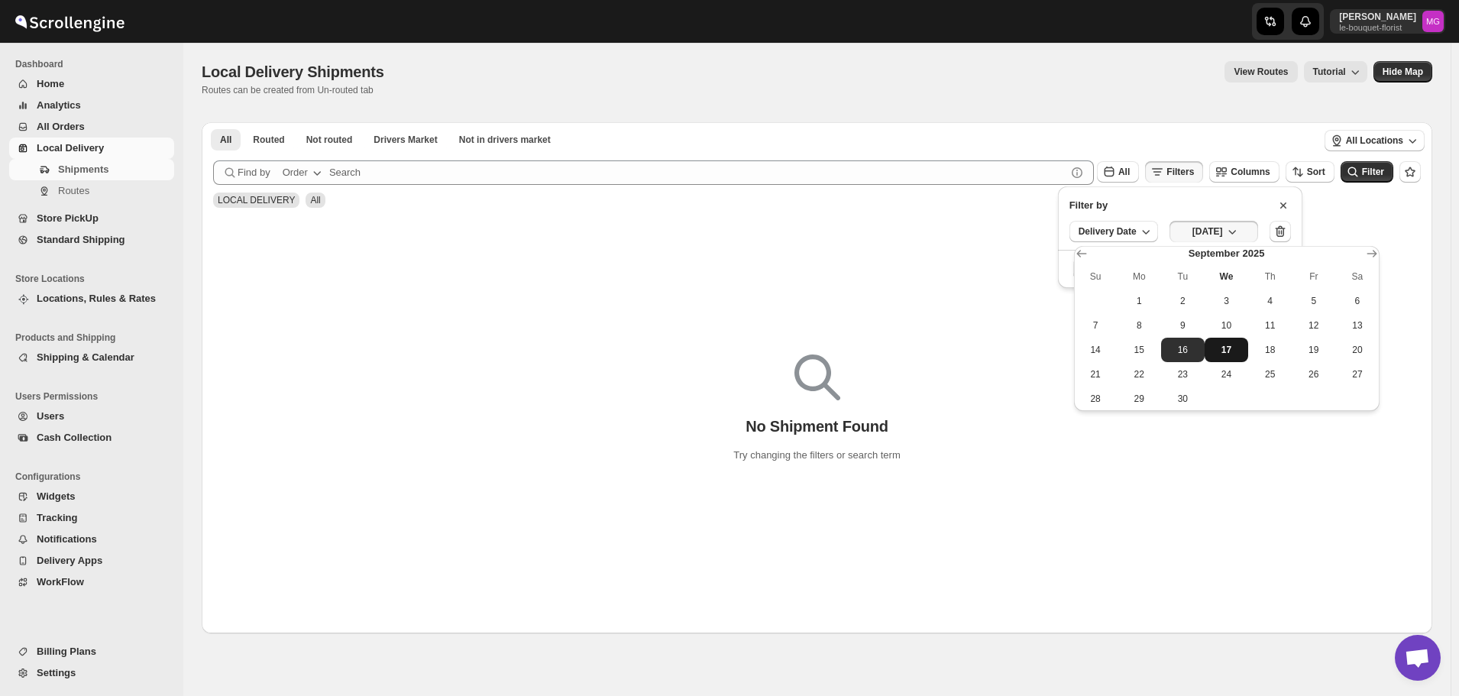 The image size is (1459, 696). Describe the element at coordinates (83, 169) in the screenshot. I see `span: Shipments` at that location.